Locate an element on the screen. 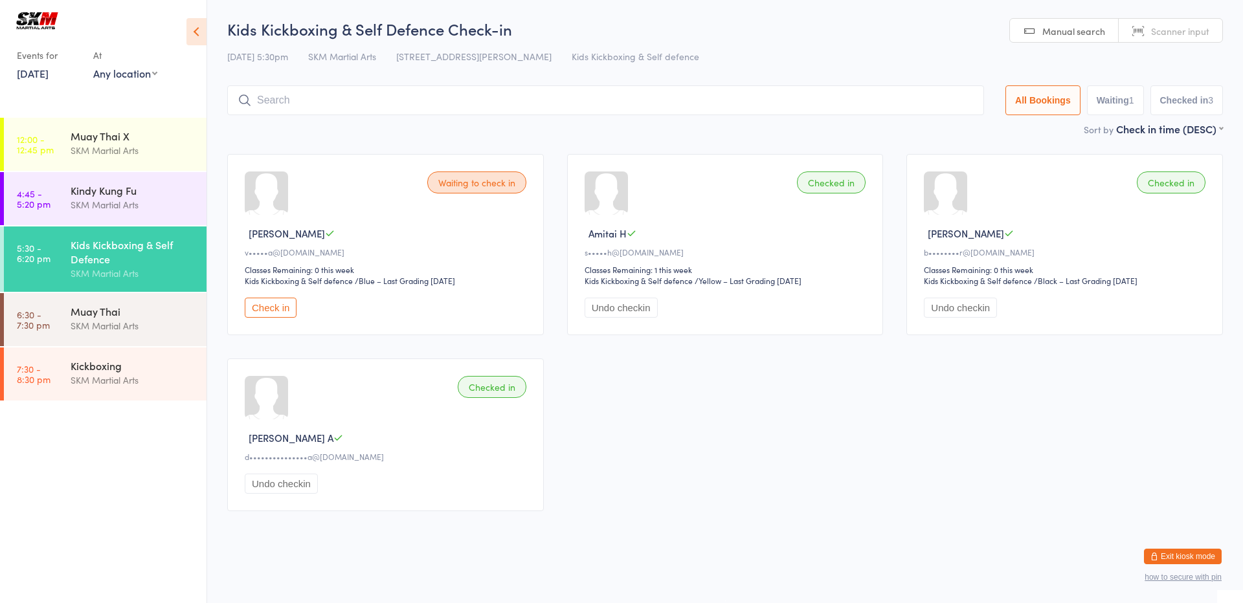  img: SKM Martial Arts is located at coordinates (37, 21).